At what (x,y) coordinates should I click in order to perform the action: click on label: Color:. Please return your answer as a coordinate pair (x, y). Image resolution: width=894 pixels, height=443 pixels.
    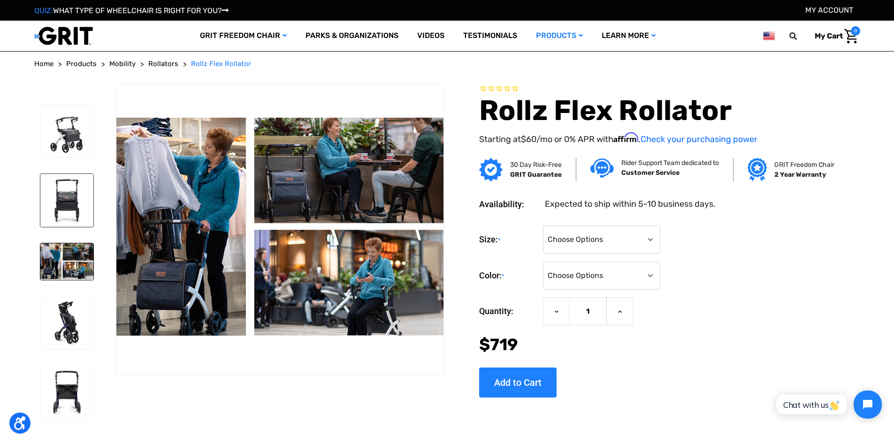
    Looking at the image, I should click on (509, 276).